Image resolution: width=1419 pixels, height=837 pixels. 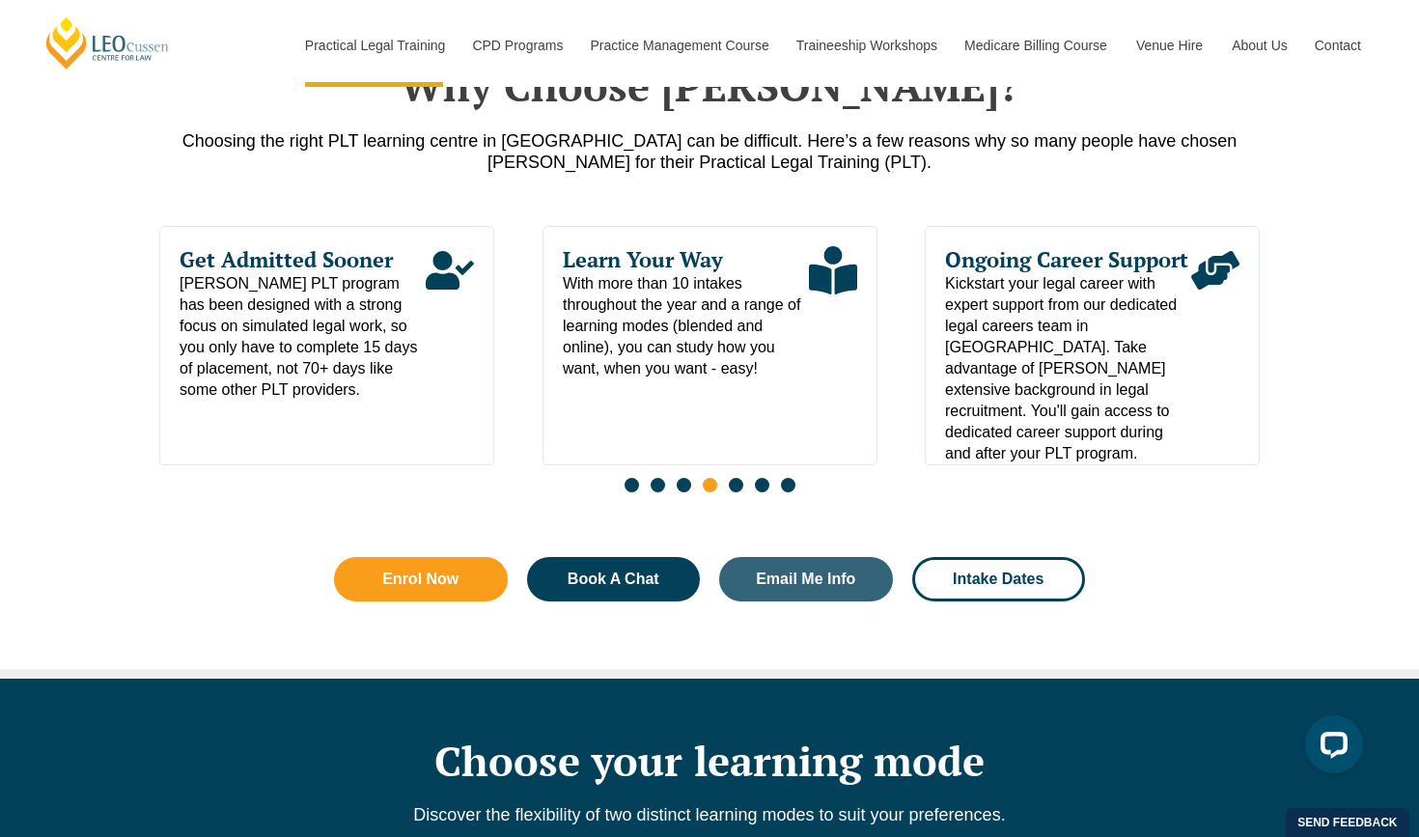 What do you see at coordinates (999, 579) in the screenshot?
I see `a: Intake Dates` at bounding box center [999, 579].